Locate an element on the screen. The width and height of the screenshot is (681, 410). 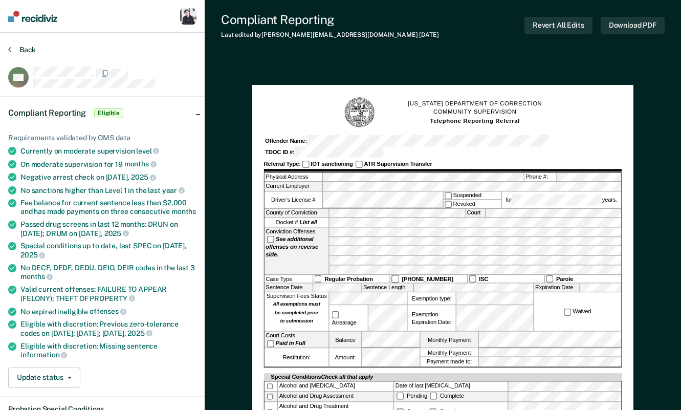
strong: ISC is located at coordinates (484, 278).